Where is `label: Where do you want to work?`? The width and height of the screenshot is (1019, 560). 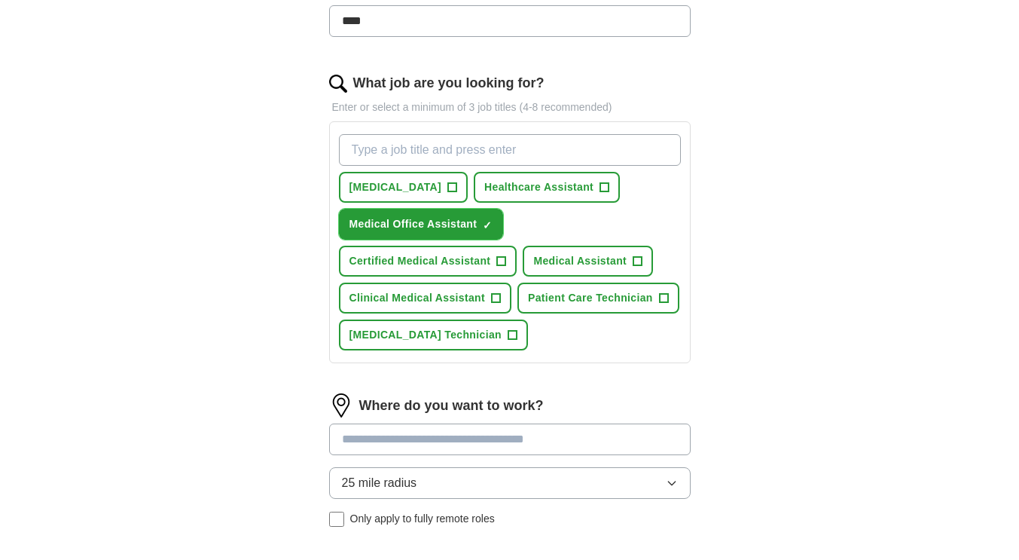 label: Where do you want to work? is located at coordinates (451, 405).